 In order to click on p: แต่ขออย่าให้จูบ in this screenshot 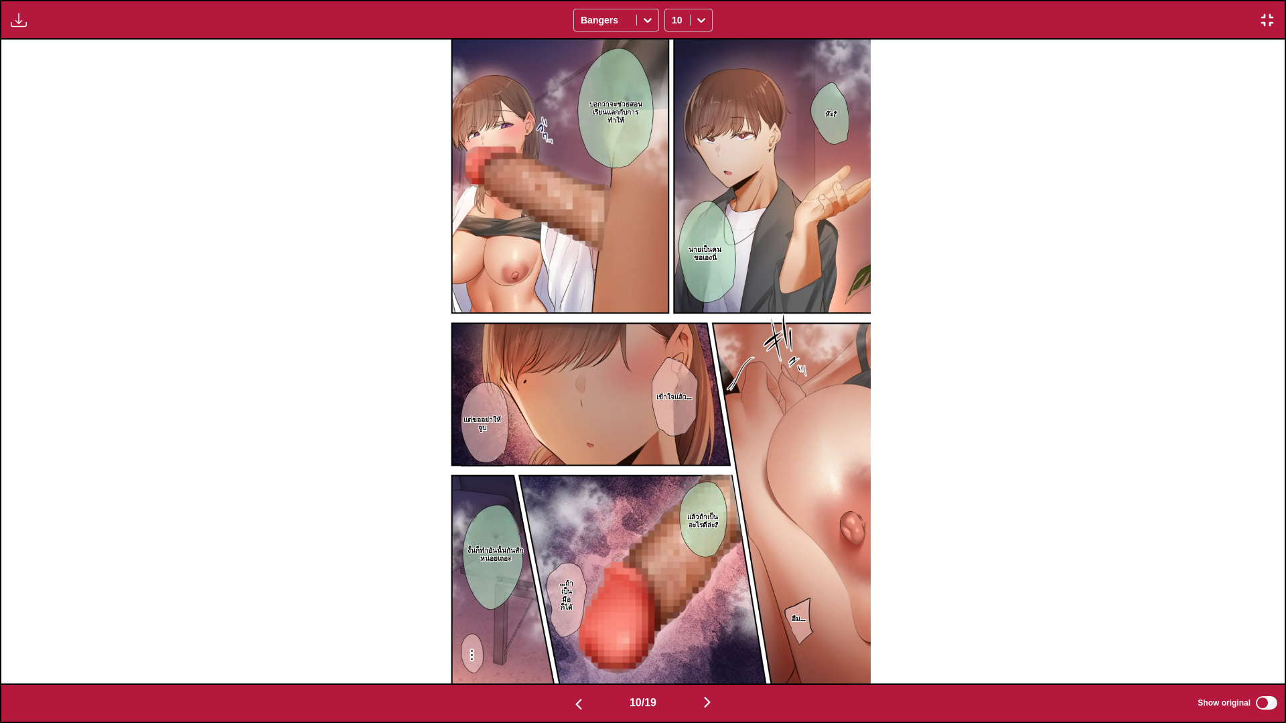, I will do `click(482, 424)`.